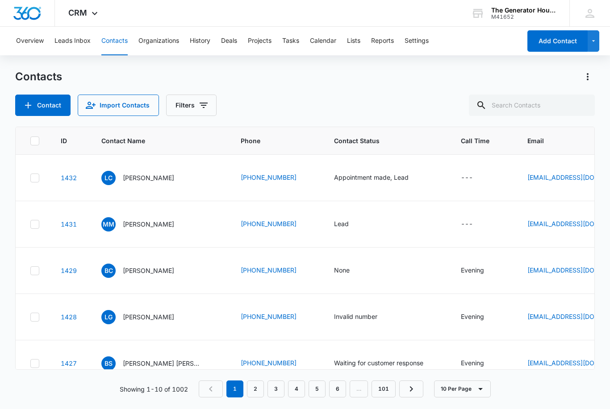 This screenshot has width=610, height=409. Describe the element at coordinates (69, 224) in the screenshot. I see `a: Navigate to contact details page for Mary M Chevis` at that location.